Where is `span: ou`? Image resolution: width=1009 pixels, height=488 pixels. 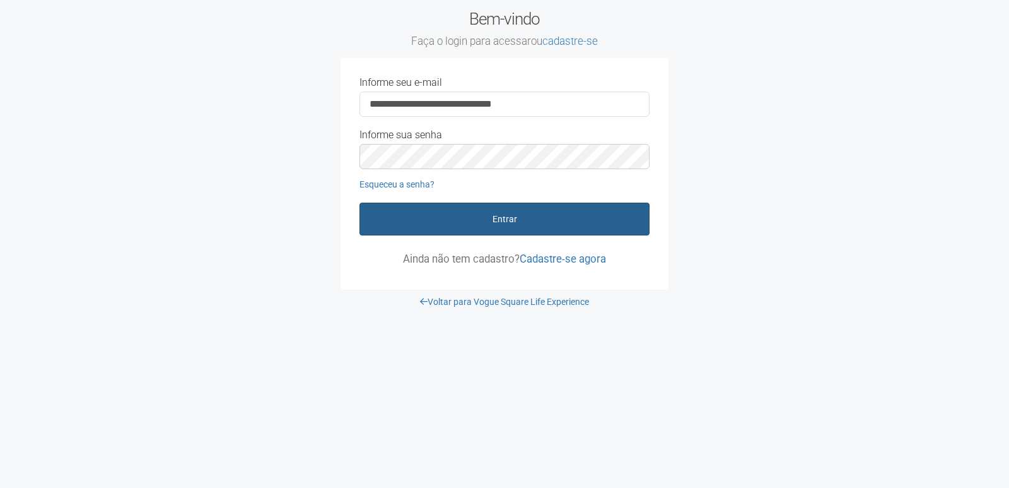 span: ou is located at coordinates (565, 41).